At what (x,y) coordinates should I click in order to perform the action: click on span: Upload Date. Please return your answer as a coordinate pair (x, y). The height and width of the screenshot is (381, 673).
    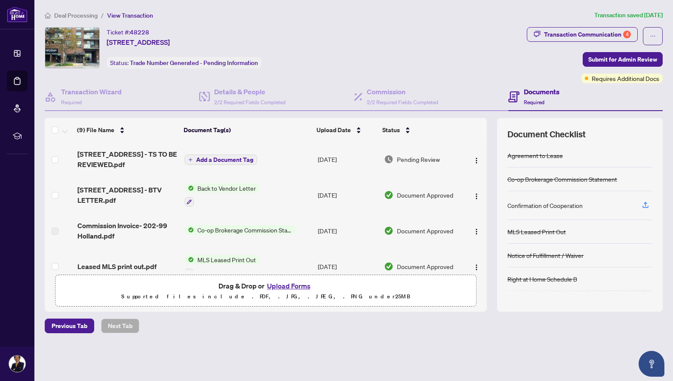
    Looking at the image, I should click on (334, 130).